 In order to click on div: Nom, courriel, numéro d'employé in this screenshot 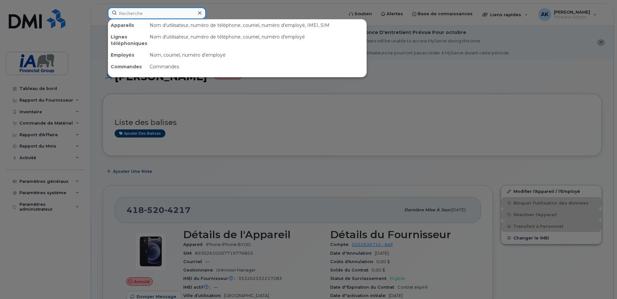, I will do `click(257, 55)`.